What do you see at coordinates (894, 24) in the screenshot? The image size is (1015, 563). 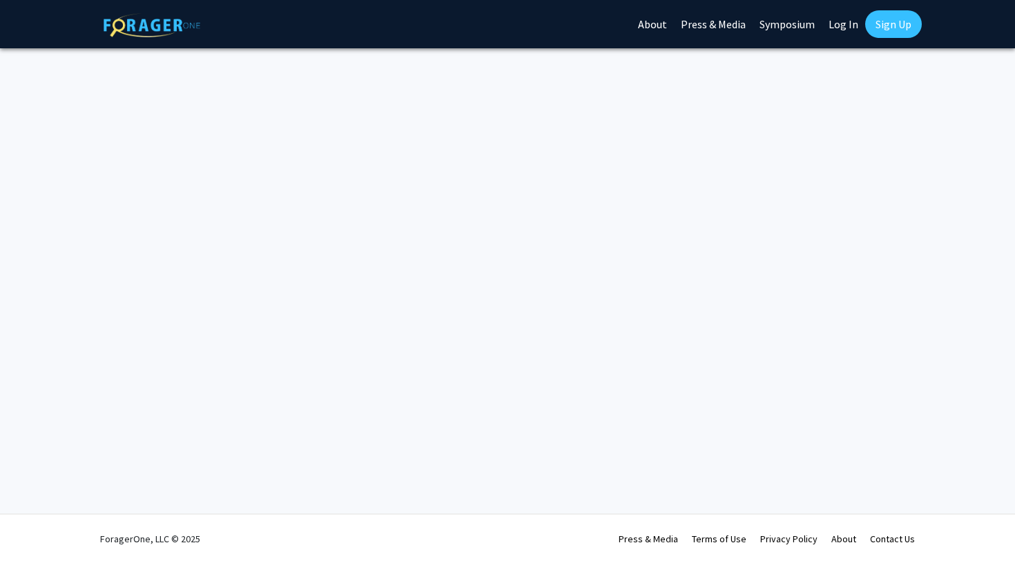 I see `a: Sign Up` at bounding box center [894, 24].